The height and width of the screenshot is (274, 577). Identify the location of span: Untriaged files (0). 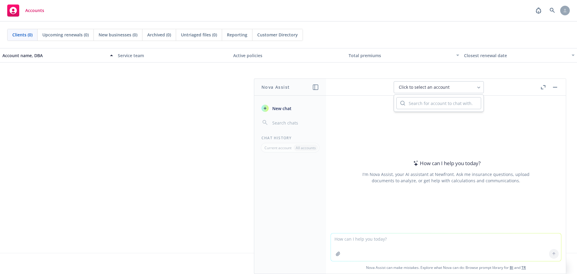
(199, 35).